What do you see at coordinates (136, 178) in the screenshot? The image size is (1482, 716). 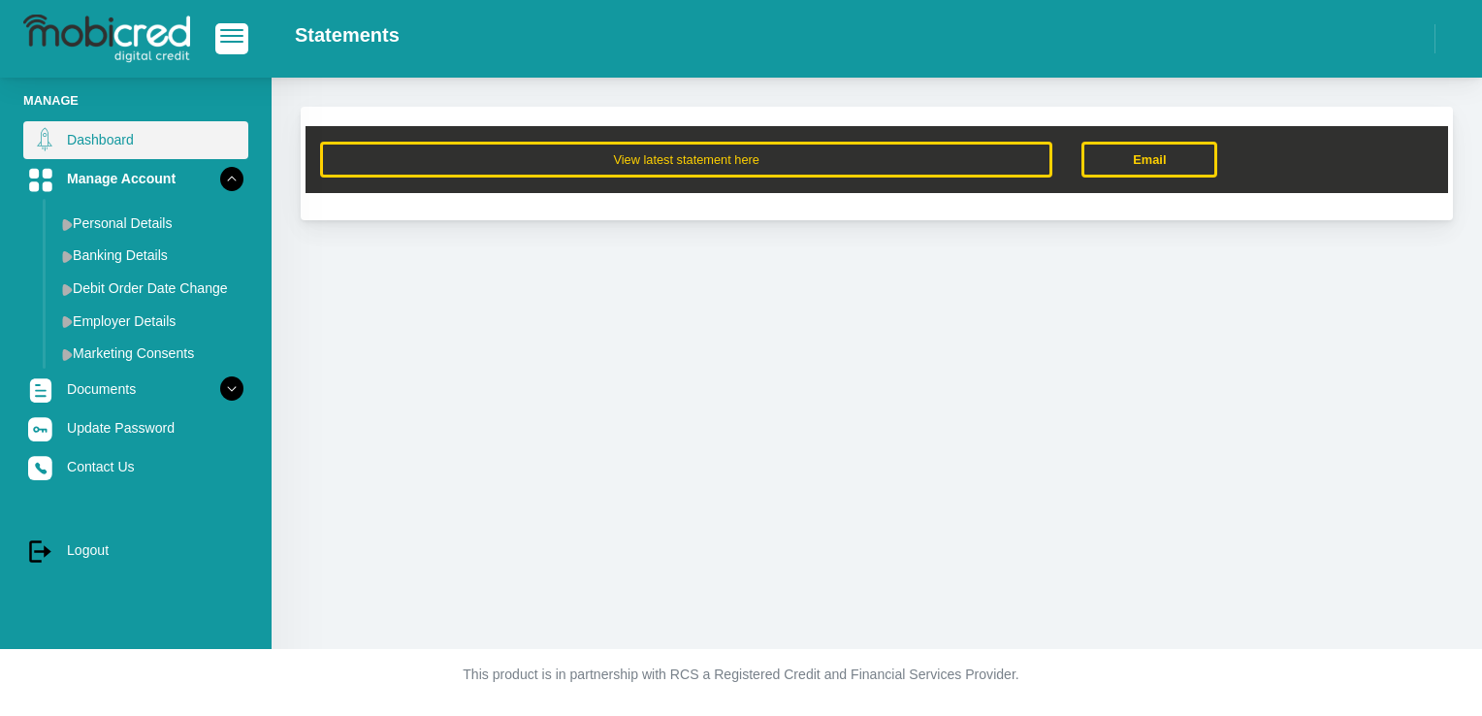 I see `a: Manage Account` at bounding box center [136, 178].